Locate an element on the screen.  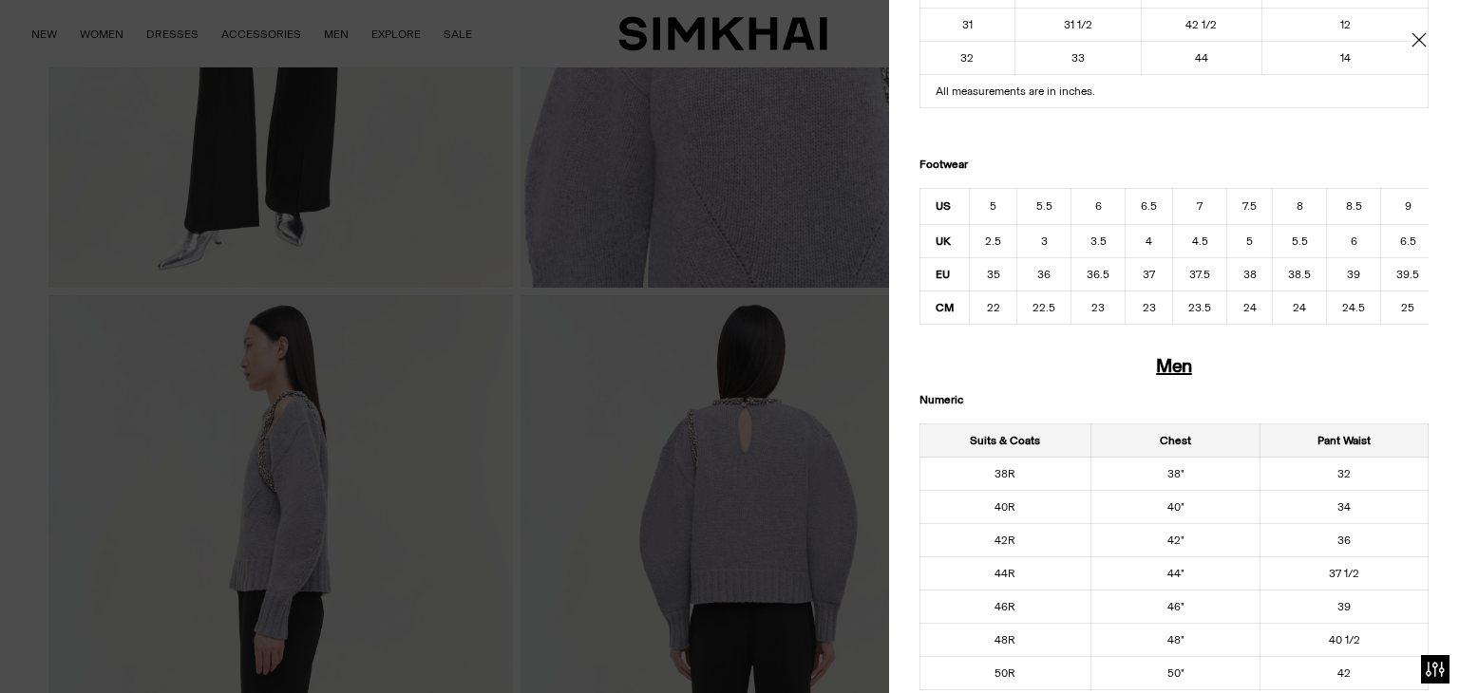
td: 38" is located at coordinates (1175, 474).